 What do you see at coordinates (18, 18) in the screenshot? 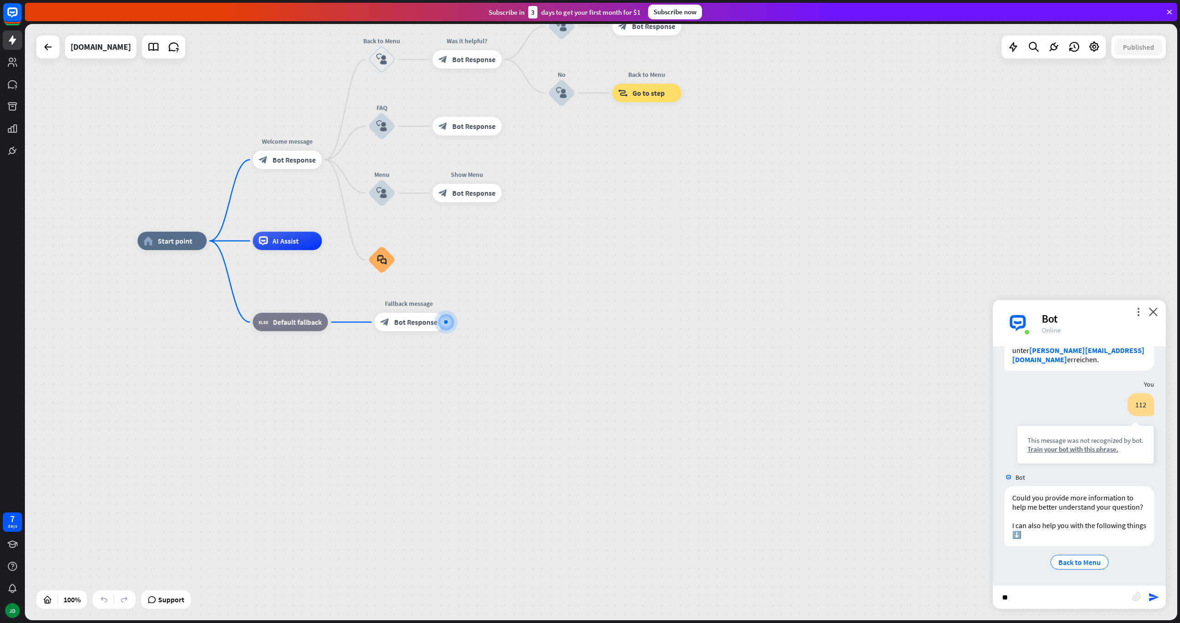
I see `img: logo_orange.svg` at bounding box center [18, 18].